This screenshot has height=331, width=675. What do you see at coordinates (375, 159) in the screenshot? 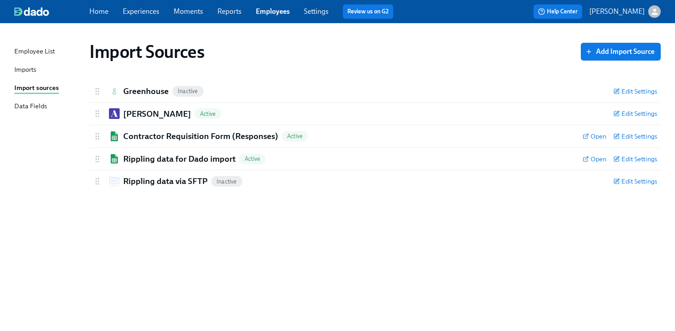
I see `div: Google SheetsRippling data for Dado importActiveOpenEdit Settings` at bounding box center [375, 159].